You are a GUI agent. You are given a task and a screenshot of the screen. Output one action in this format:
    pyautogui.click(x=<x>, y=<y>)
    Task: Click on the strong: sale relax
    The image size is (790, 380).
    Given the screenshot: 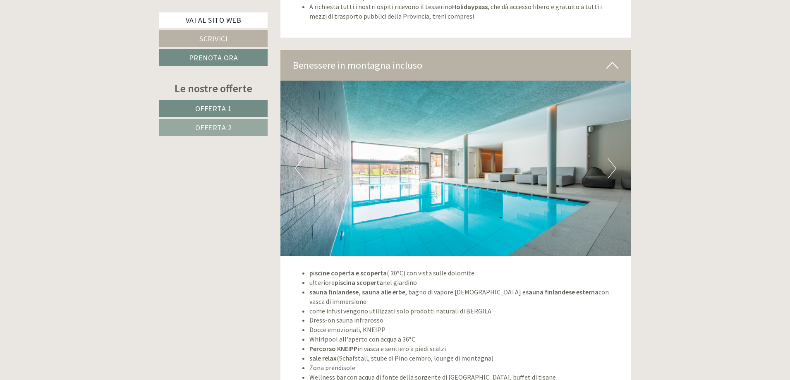 What is the action you would take?
    pyautogui.click(x=323, y=358)
    